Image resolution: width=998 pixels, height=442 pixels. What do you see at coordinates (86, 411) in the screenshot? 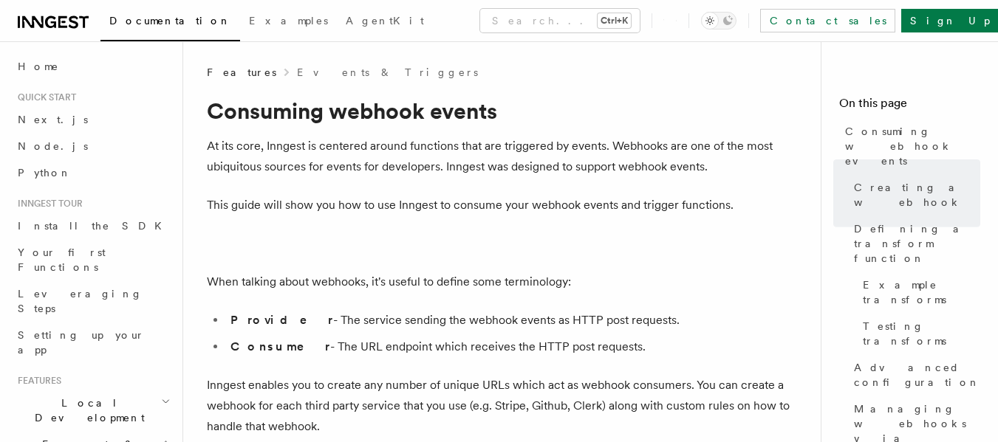
I see `span: Local Development` at bounding box center [86, 411].